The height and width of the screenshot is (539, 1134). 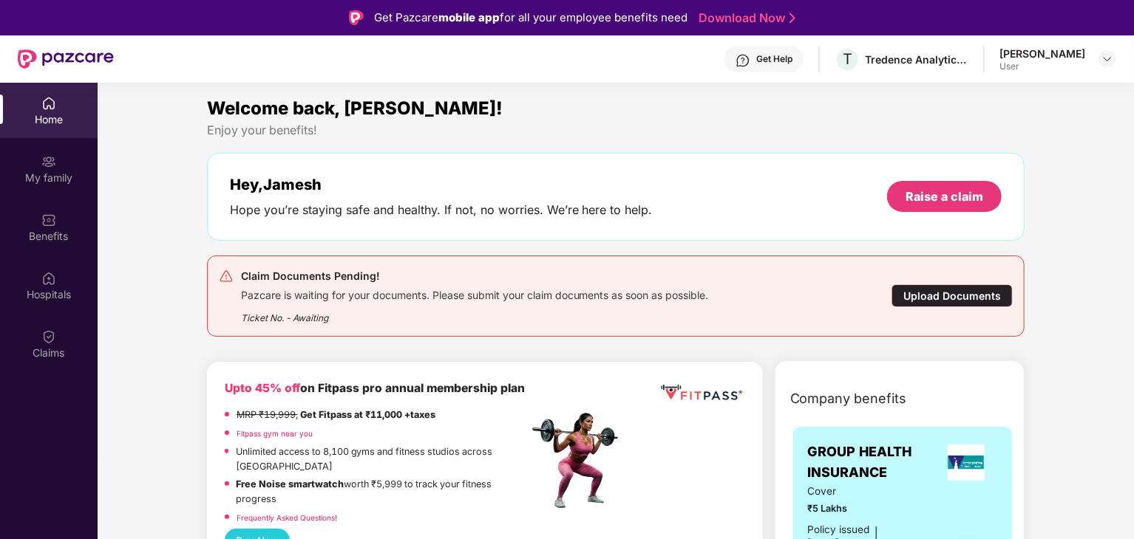 What do you see at coordinates (287, 518) in the screenshot?
I see `a: Frequently Asked Questions!` at bounding box center [287, 518].